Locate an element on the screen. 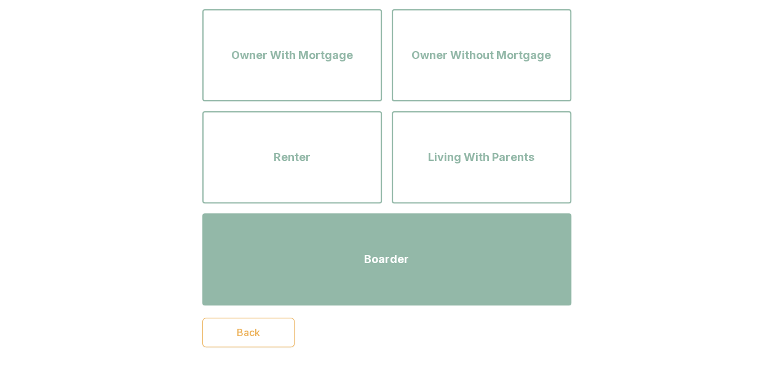 This screenshot has width=773, height=365. span: Owner With Mortgage is located at coordinates (292, 55).